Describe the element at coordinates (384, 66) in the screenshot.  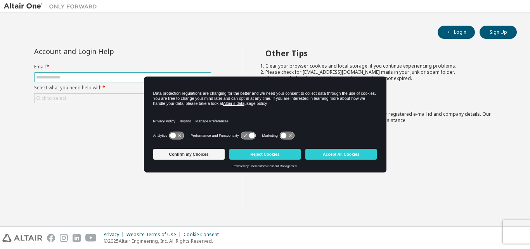
I see `li: Clear your browser cookies and local storage, if you continue experiencing problems.` at that location.